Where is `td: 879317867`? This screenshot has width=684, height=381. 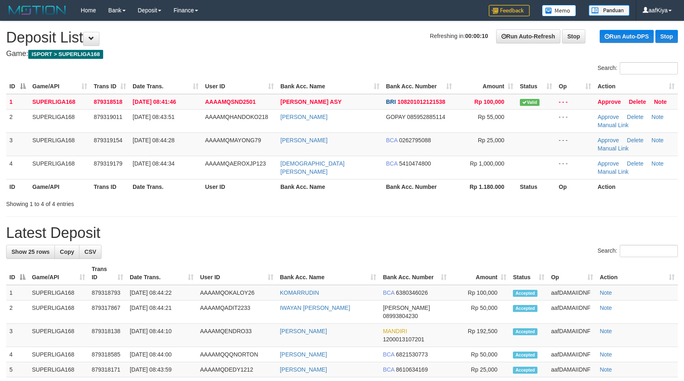
td: 879317867 is located at coordinates (107, 312).